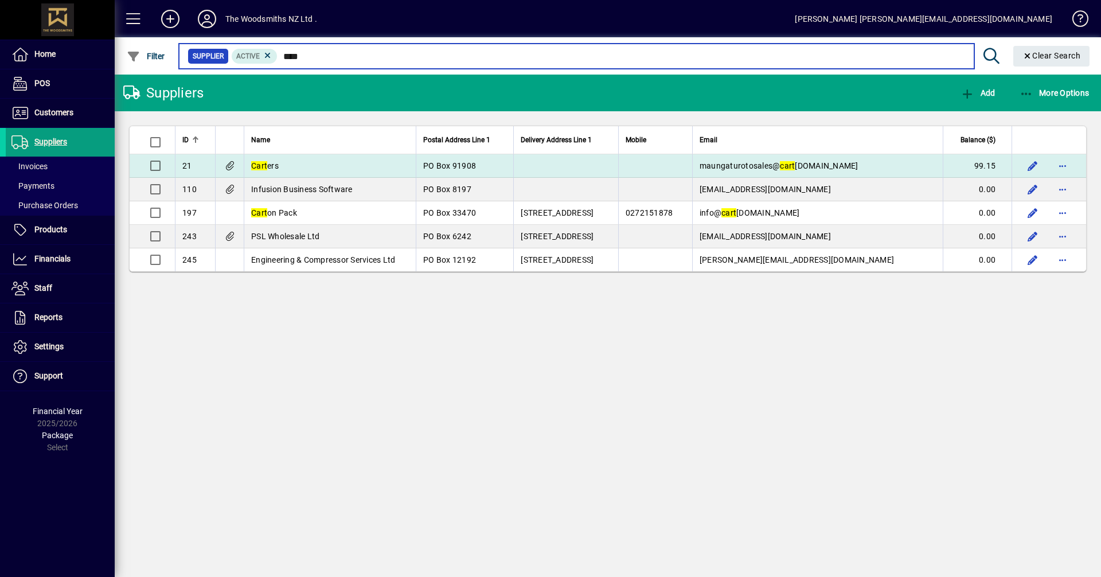 Image resolution: width=1101 pixels, height=577 pixels. Describe the element at coordinates (60, 376) in the screenshot. I see `a: Support` at that location.